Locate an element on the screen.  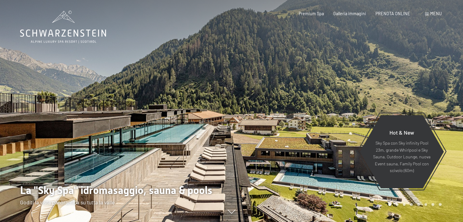
div: Carousel Page 3 is located at coordinates (404, 204).